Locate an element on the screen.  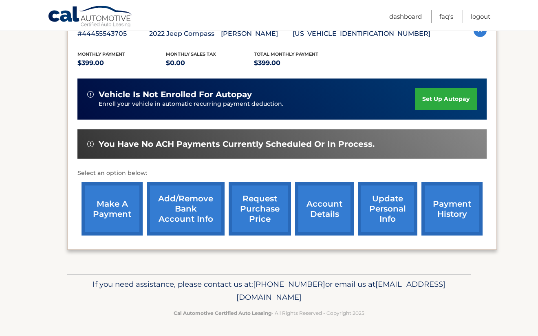
a: FAQ's is located at coordinates (446, 16).